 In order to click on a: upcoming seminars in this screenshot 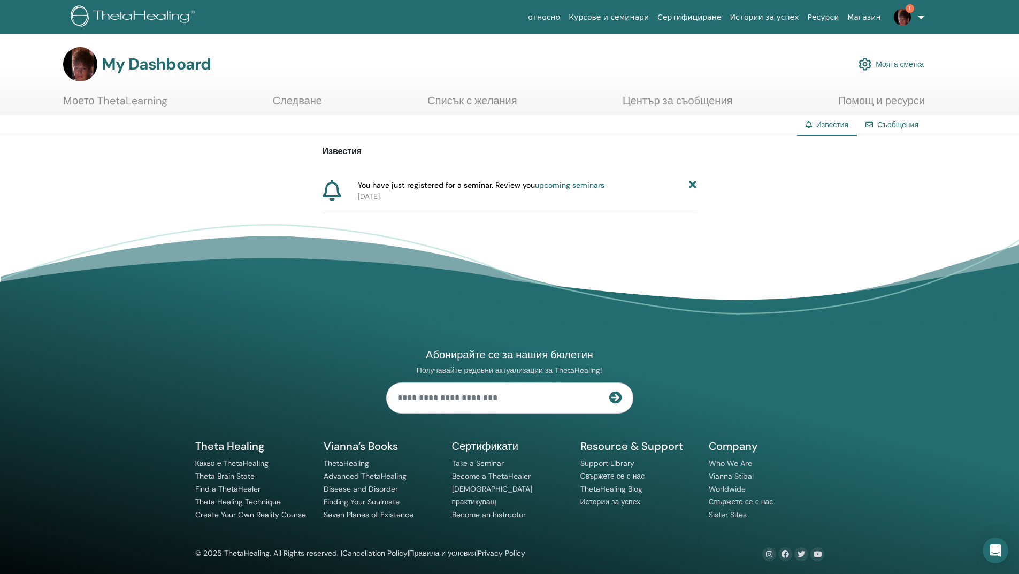, I will do `click(569, 185)`.